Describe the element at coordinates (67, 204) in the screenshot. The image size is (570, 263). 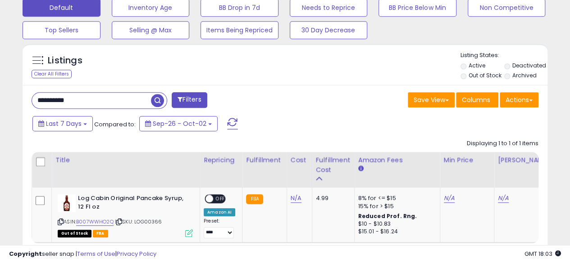
I see `img: 41oAitHr98L._SL40_.jpg` at that location.